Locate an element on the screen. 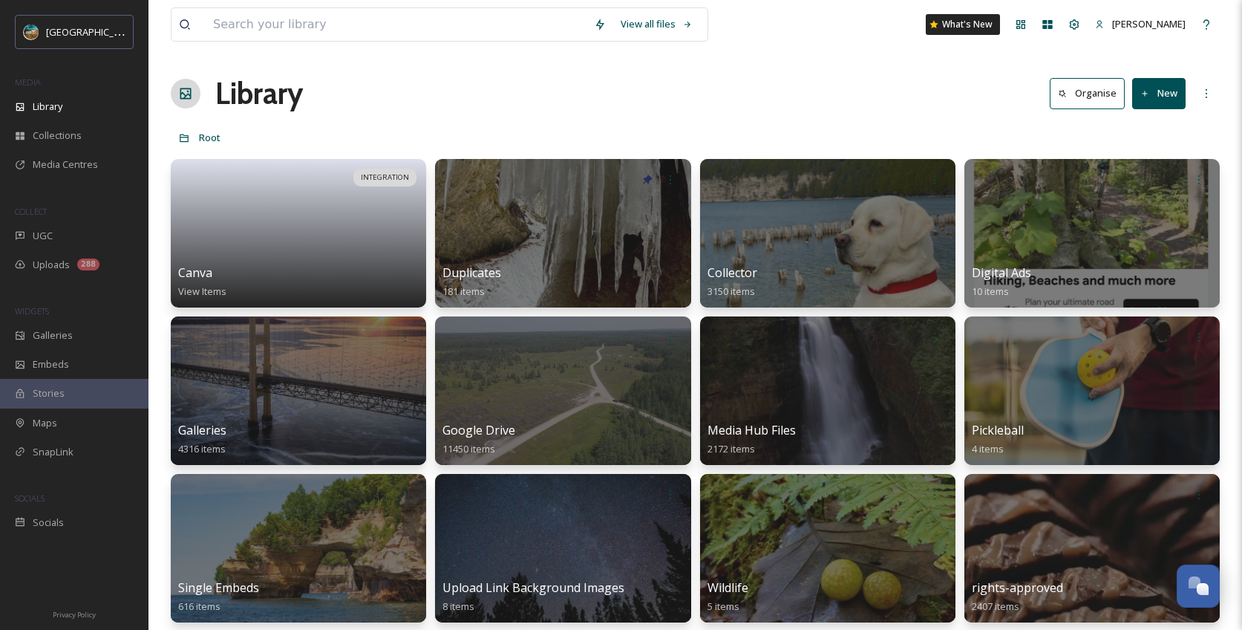  div: 288 is located at coordinates (88, 264).